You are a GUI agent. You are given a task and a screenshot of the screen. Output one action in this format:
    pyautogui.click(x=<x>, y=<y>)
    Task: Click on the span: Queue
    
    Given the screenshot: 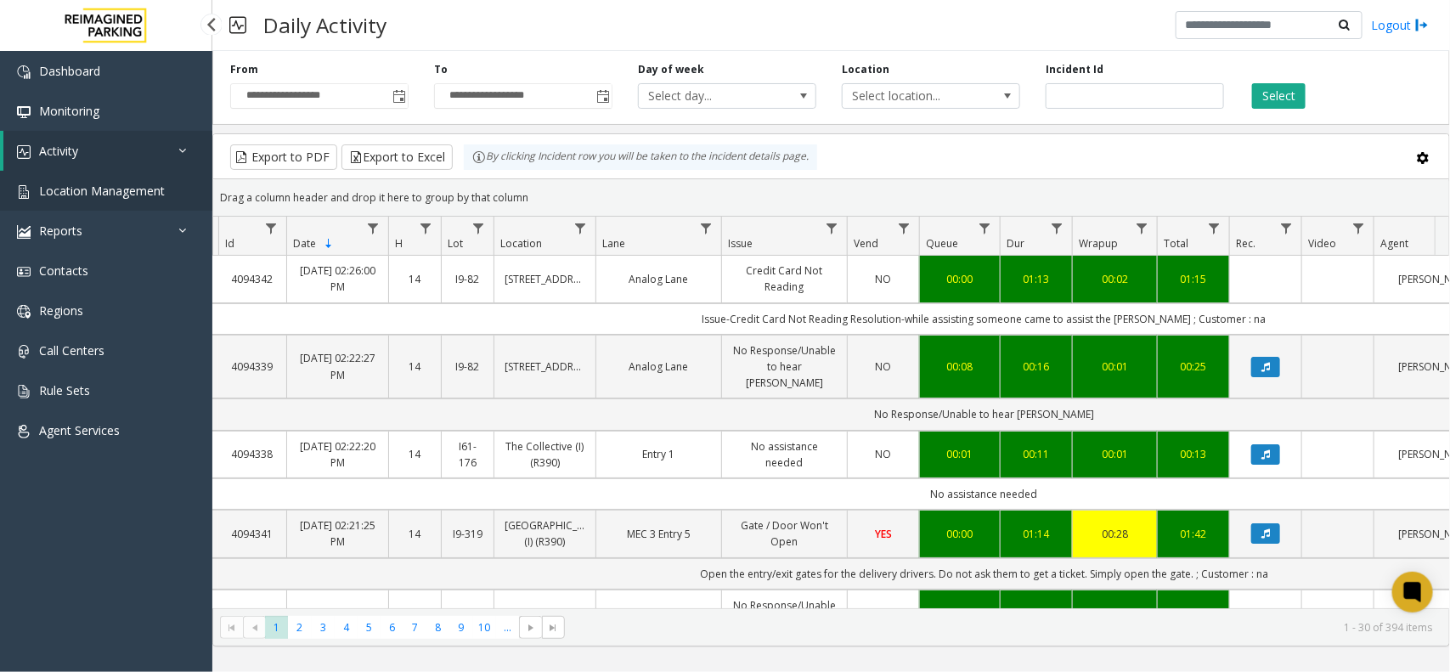 What is the action you would take?
    pyautogui.click(x=942, y=243)
    